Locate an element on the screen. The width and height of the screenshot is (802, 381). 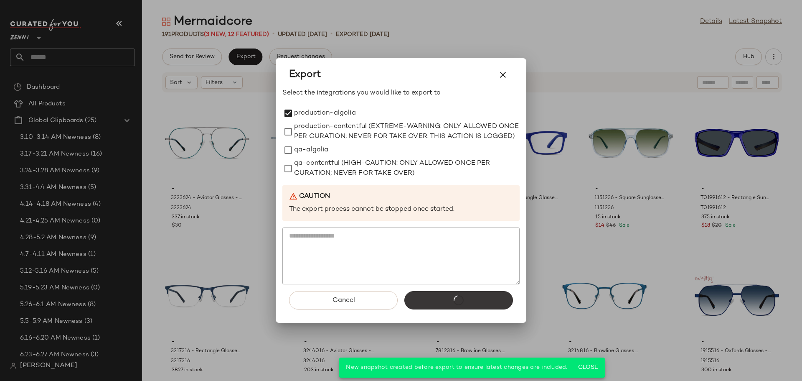
p: The export process cannot be stopped once started. is located at coordinates (401, 209).